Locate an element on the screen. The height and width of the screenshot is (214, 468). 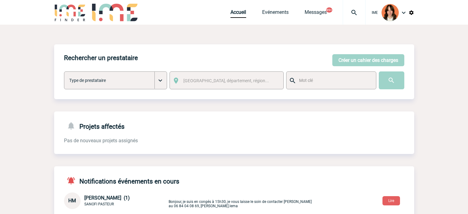
a: Messages is located at coordinates (316, 14).